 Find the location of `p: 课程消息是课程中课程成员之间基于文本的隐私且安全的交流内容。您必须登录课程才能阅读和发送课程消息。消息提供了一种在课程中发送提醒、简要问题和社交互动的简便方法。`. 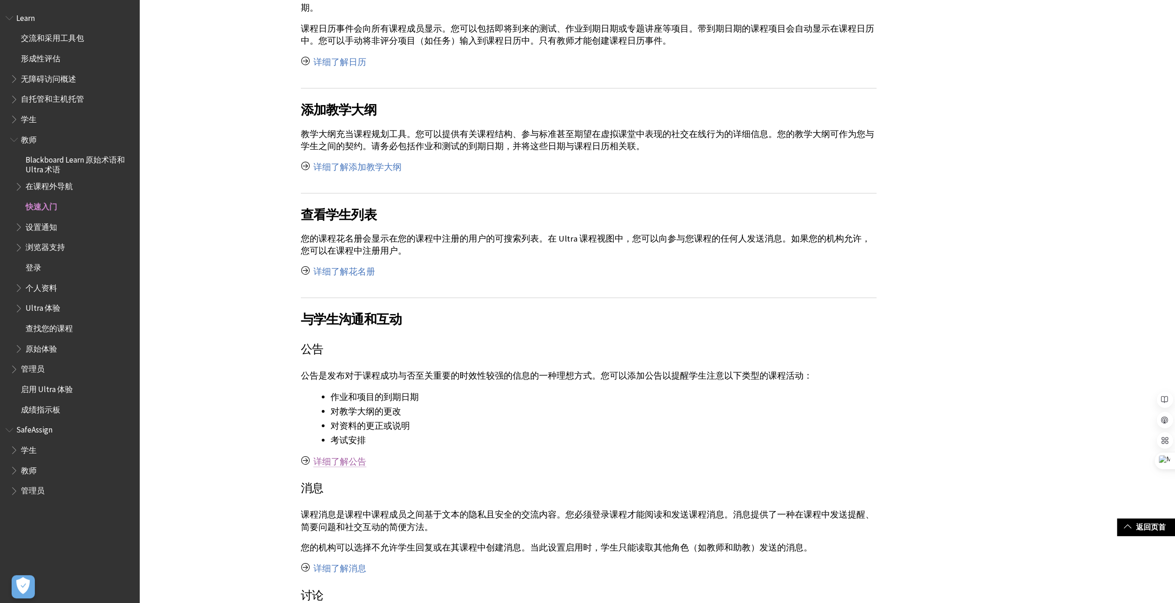

p: 课程消息是课程中课程成员之间基于文本的隐私且安全的交流内容。您必须登录课程才能阅读和发送课程消息。消息提供了一种在课程中发送提醒、简要问题和社交互动的简便方法。 is located at coordinates (589, 520).